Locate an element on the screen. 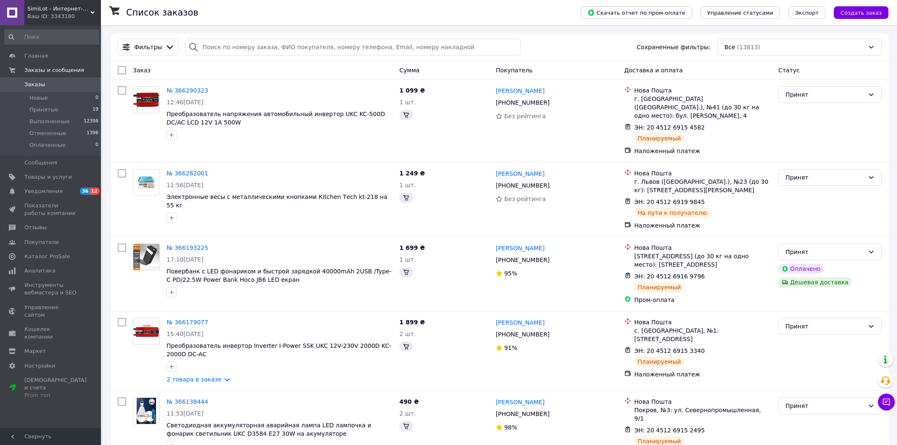 This screenshot has width=897, height=445. span: ЭН: 20 4512 6915 2495 is located at coordinates (670, 430).